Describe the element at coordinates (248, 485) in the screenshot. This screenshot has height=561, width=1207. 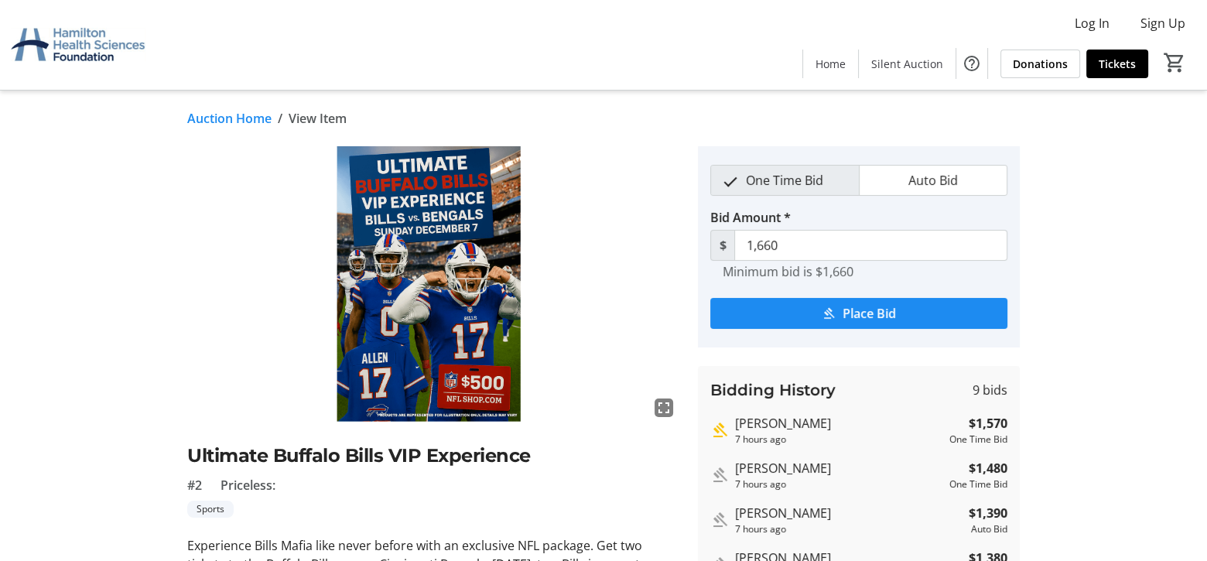
I see `span: Priceless:` at that location.